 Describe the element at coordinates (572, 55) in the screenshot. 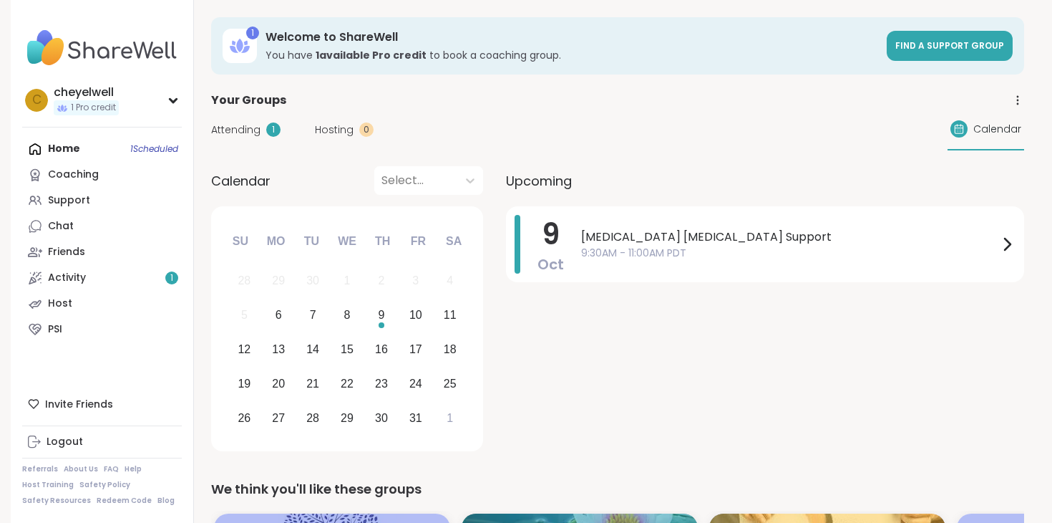

I see `h3: You have to book a coaching group.` at that location.